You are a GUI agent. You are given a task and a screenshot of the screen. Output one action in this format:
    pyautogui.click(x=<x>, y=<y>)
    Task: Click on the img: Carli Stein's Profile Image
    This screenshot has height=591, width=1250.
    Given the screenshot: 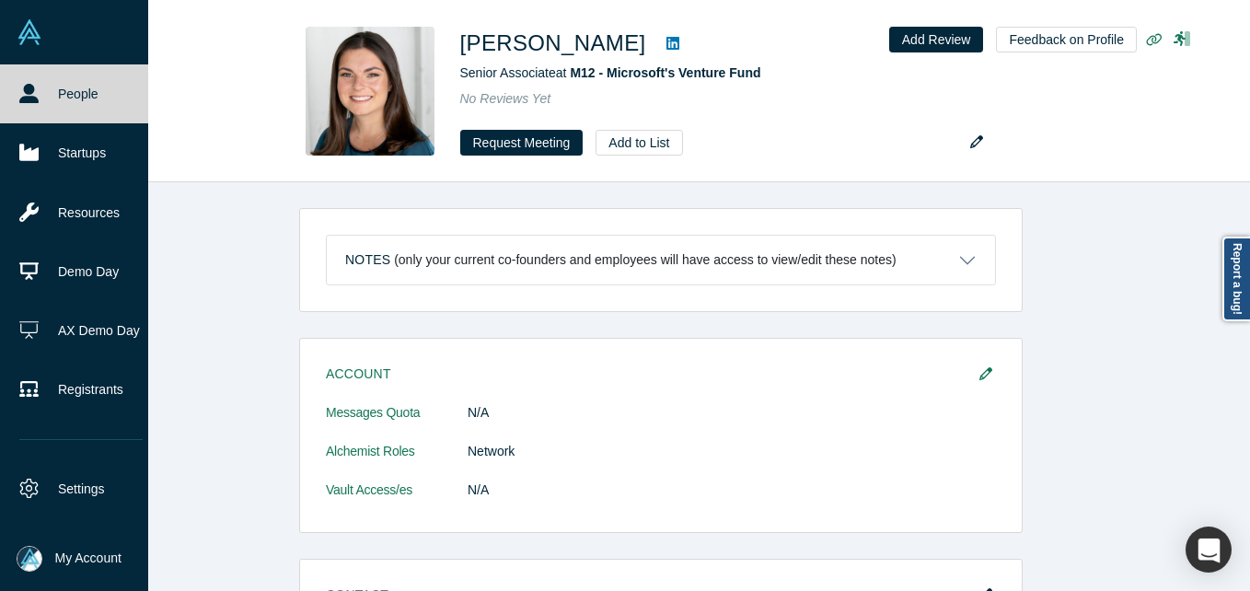 What is the action you would take?
    pyautogui.click(x=370, y=91)
    